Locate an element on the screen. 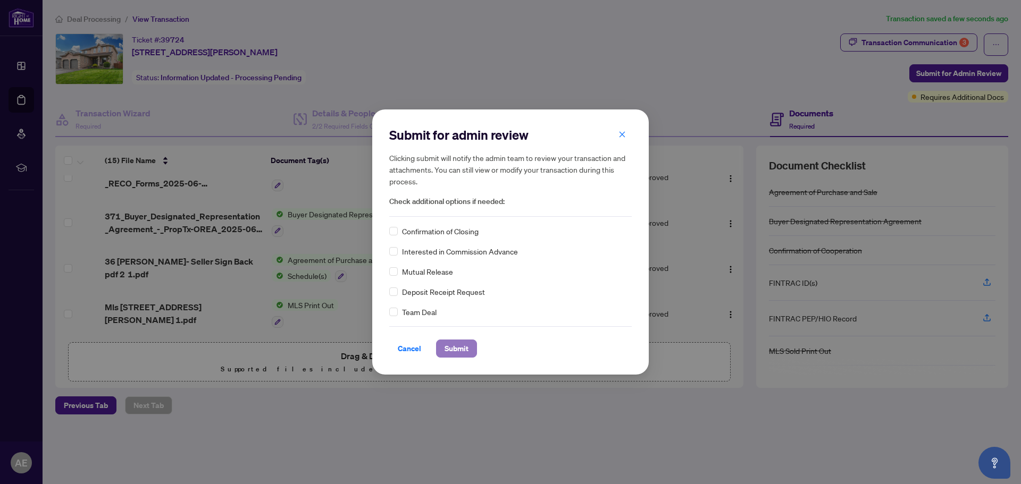 The image size is (1021, 484). span: Mutual Release is located at coordinates (427, 272).